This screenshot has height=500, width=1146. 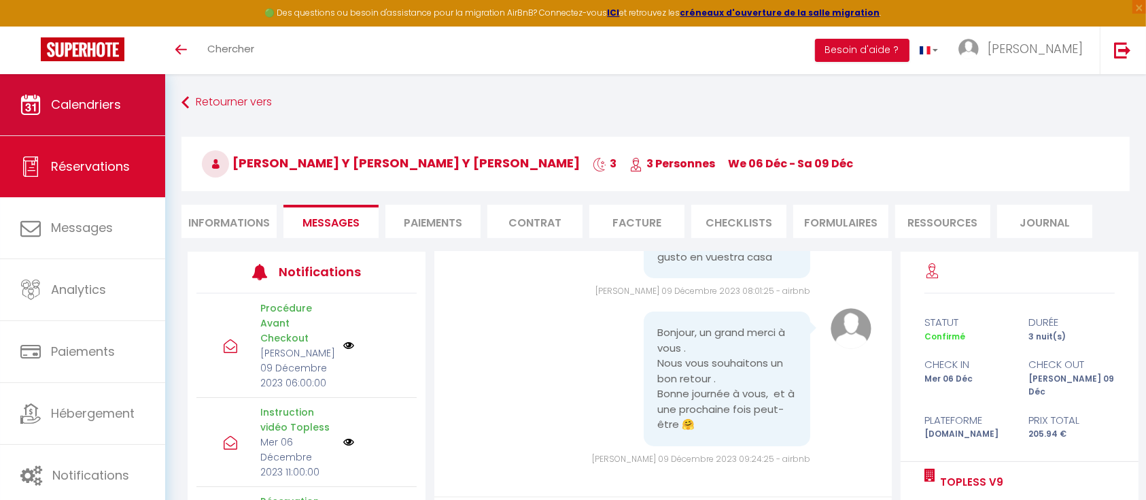 I want to click on li: Contrat, so click(x=535, y=221).